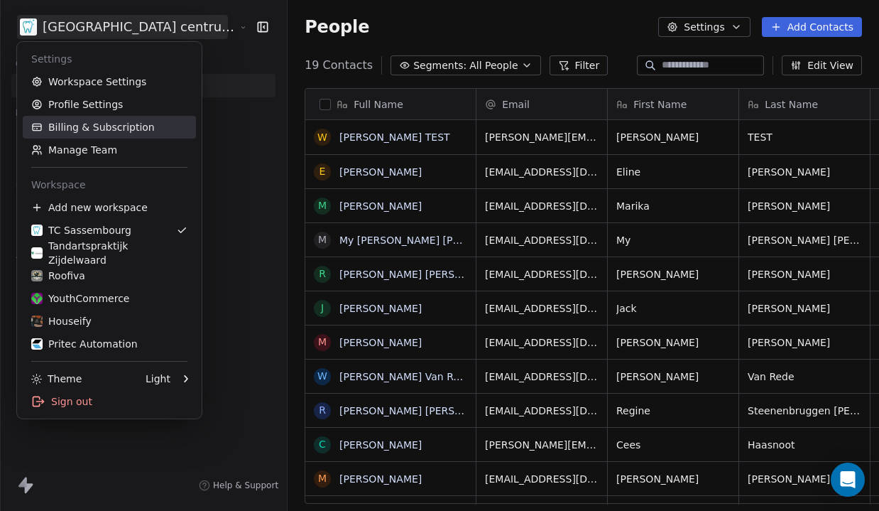  I want to click on img: Afbeelding1.png, so click(37, 321).